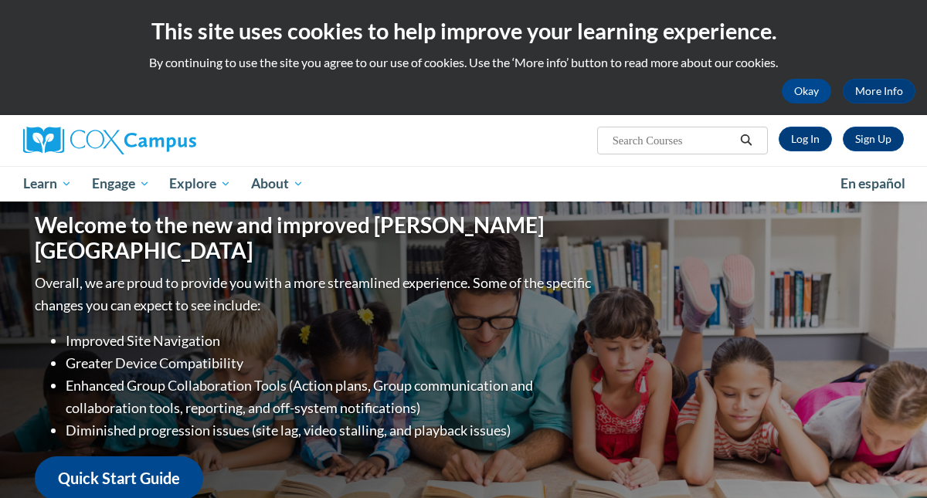 This screenshot has height=498, width=927. Describe the element at coordinates (330, 363) in the screenshot. I see `li: Greater Device Compatibility` at that location.